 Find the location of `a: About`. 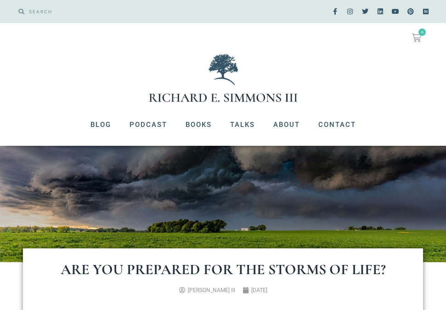

a: About is located at coordinates (287, 125).